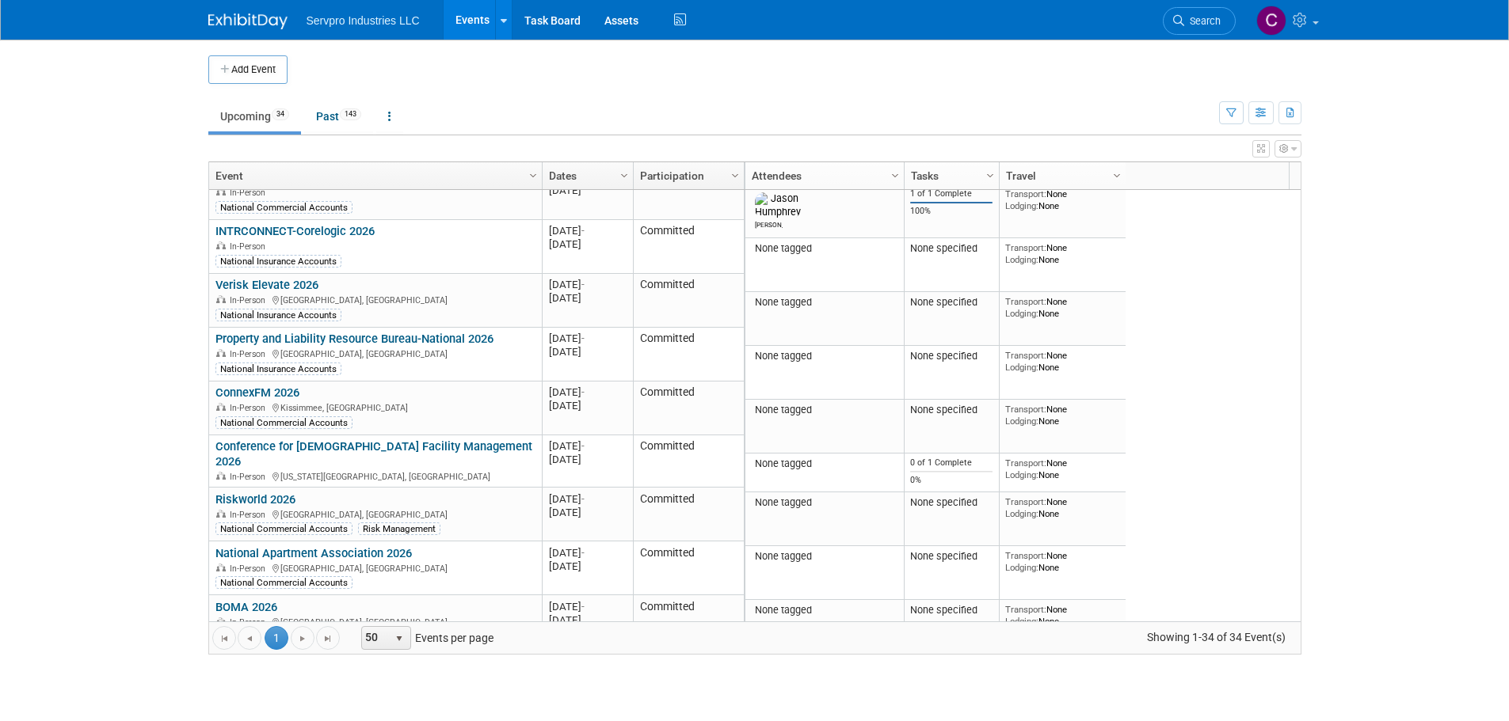 The image size is (1509, 721). What do you see at coordinates (328, 639) in the screenshot?
I see `span: Go to the last page` at bounding box center [328, 639].